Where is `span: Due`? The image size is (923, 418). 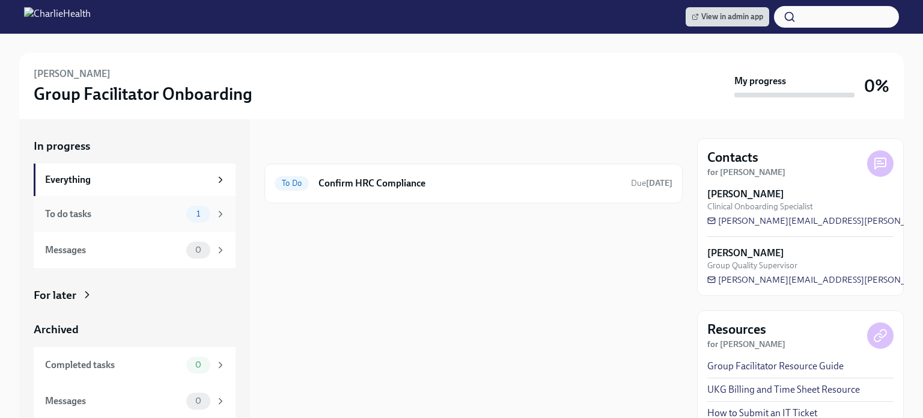
span: Due is located at coordinates (652, 183).